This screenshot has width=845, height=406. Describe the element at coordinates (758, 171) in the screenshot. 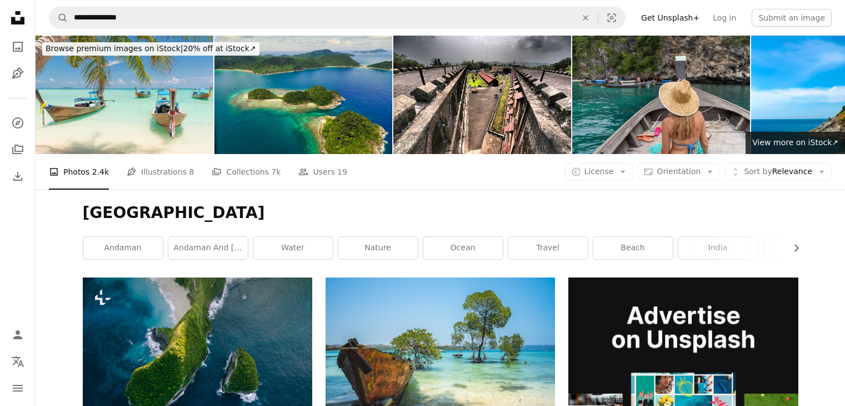

I see `span: Sort by` at that location.